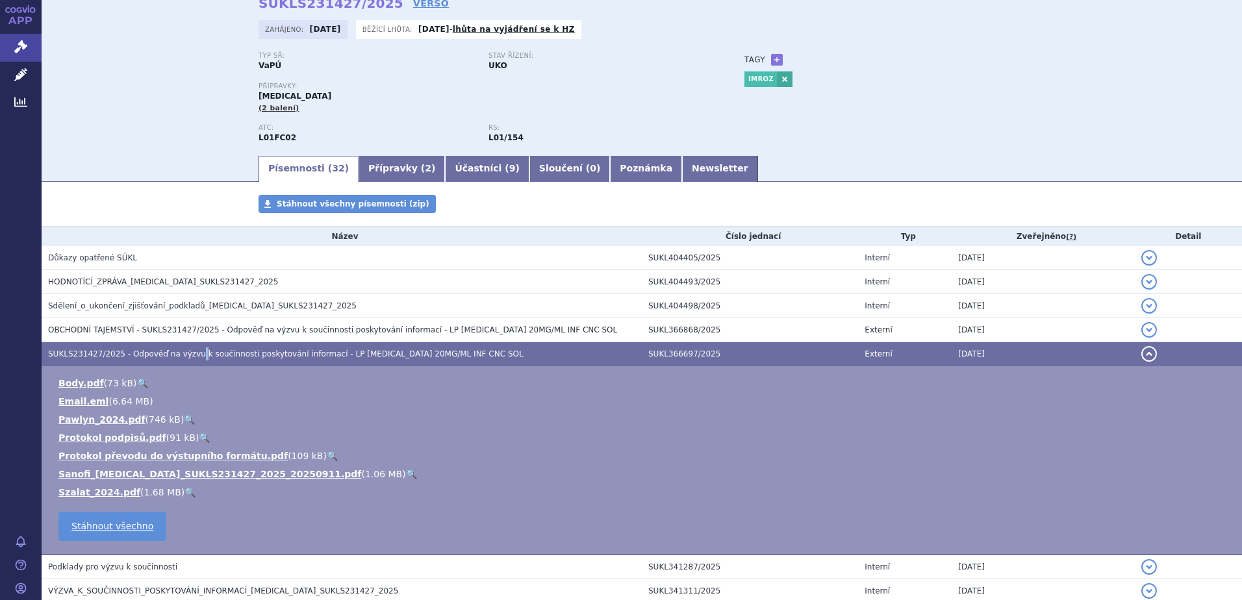  Describe the element at coordinates (285, 29) in the screenshot. I see `span: Zahájeno:` at that location.